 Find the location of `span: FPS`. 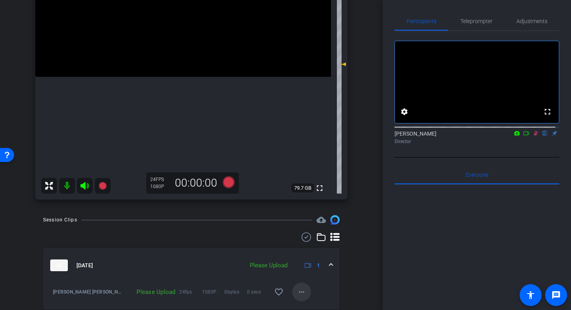

span: FPS is located at coordinates (160, 180).